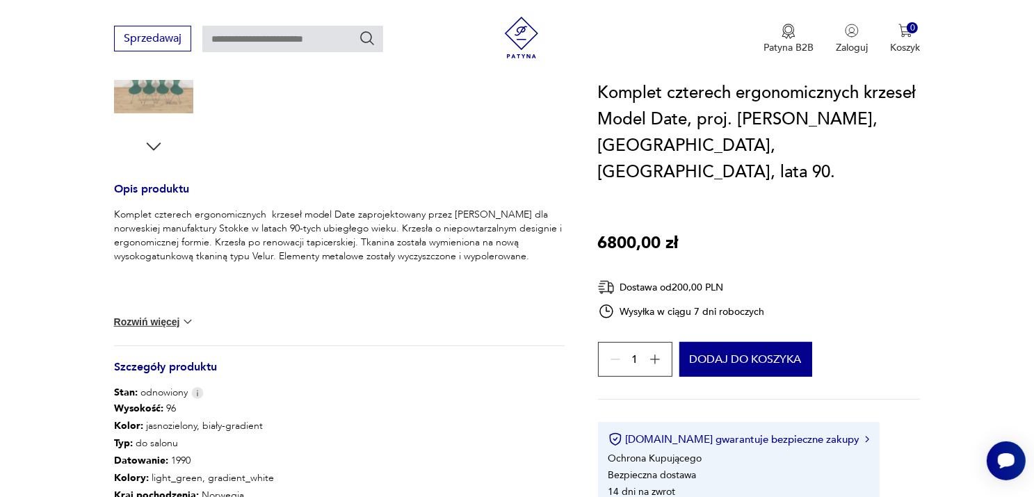  I want to click on a: Ikona medaluPatyna B2B, so click(789, 39).